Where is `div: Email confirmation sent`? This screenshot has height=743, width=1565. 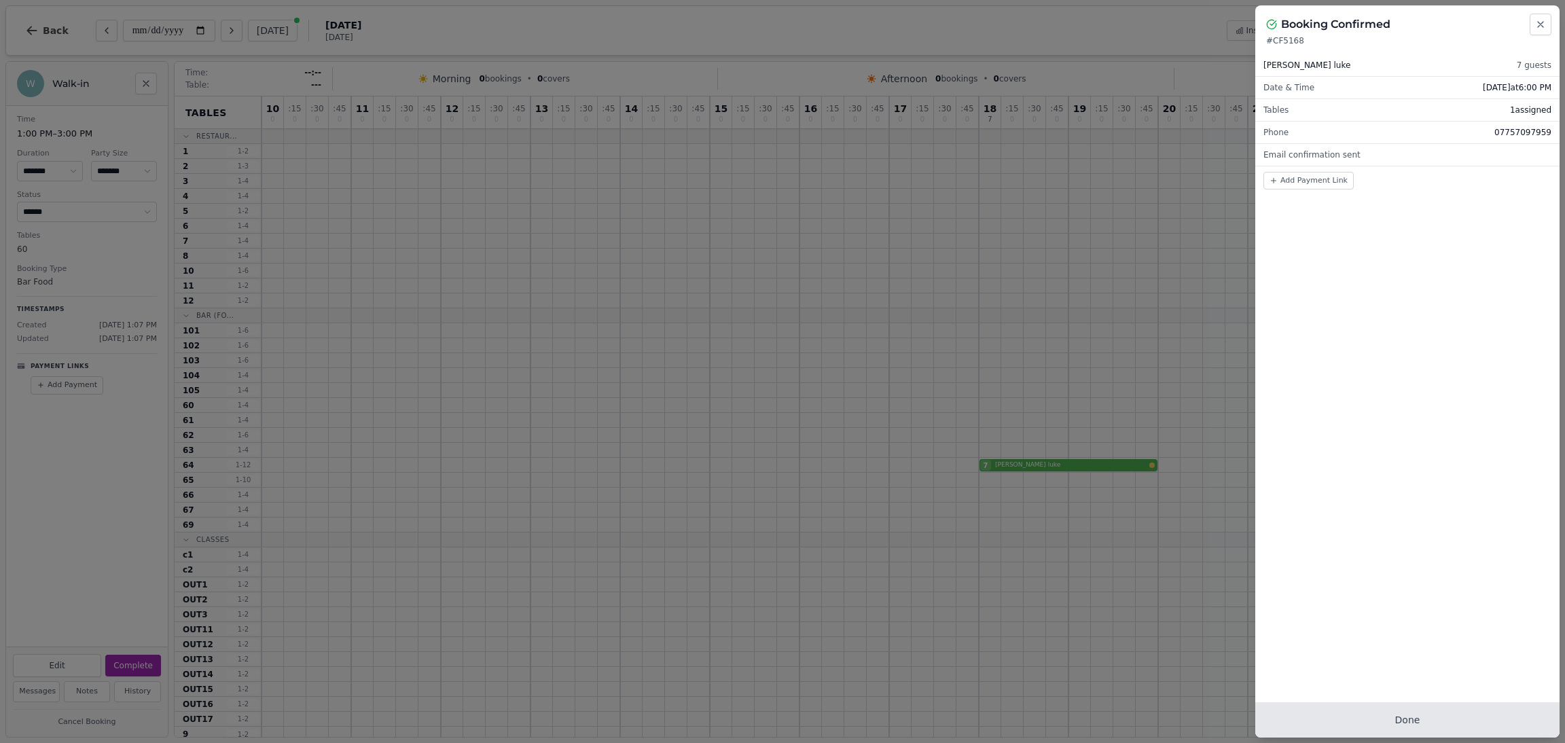 div: Email confirmation sent is located at coordinates (1407, 155).